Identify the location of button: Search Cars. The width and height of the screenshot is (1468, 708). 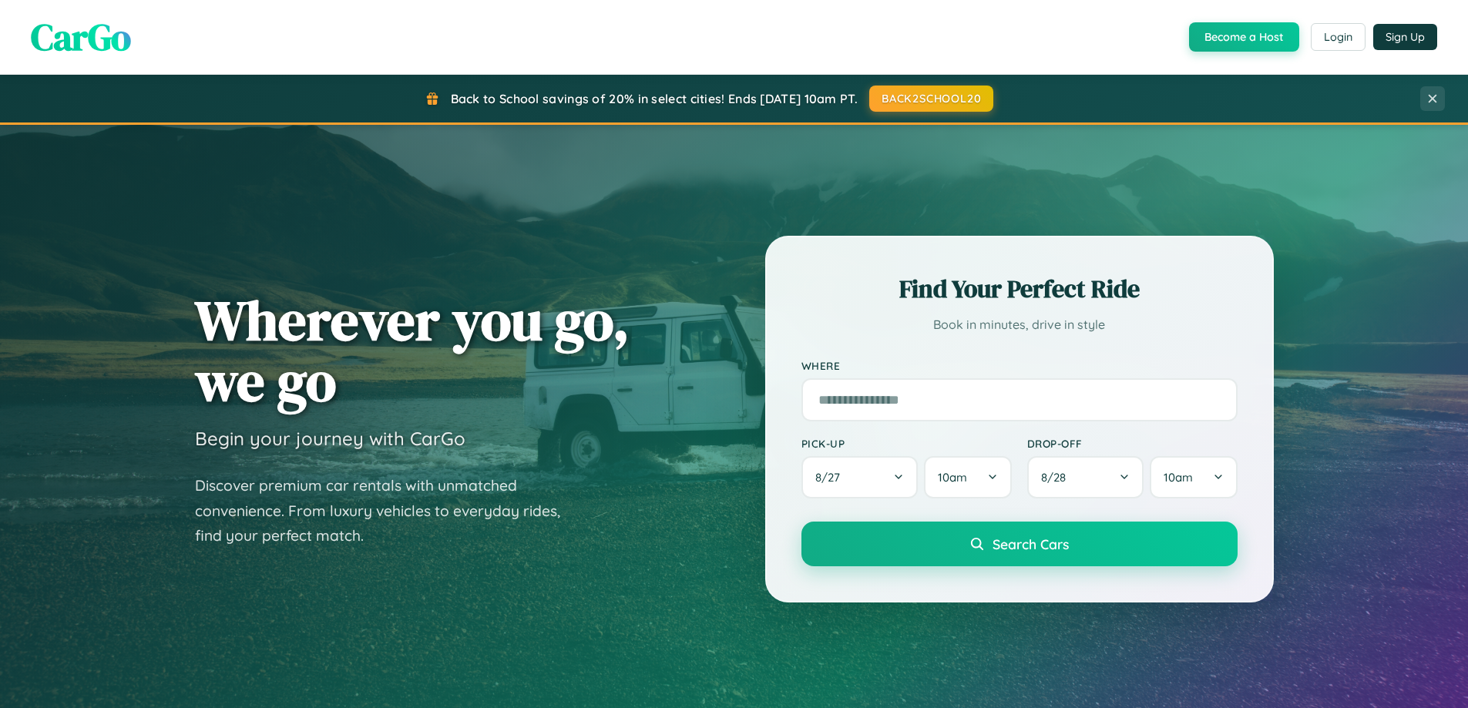
(1020, 544).